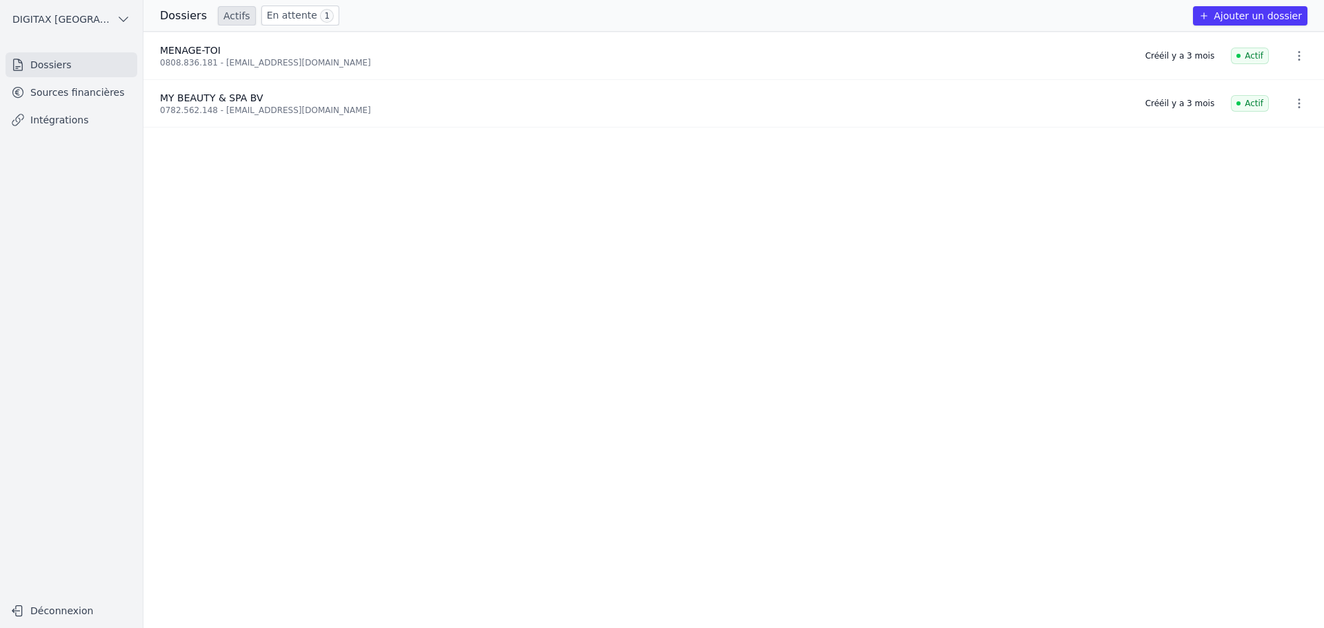 This screenshot has height=628, width=1324. I want to click on a: Sources financières, so click(71, 92).